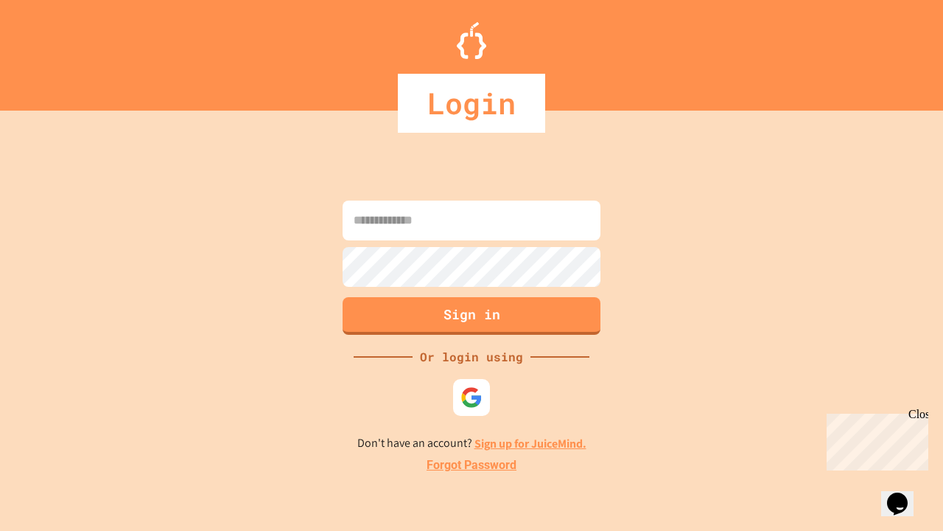 The image size is (943, 531). I want to click on img: google-icon.svg, so click(472, 397).